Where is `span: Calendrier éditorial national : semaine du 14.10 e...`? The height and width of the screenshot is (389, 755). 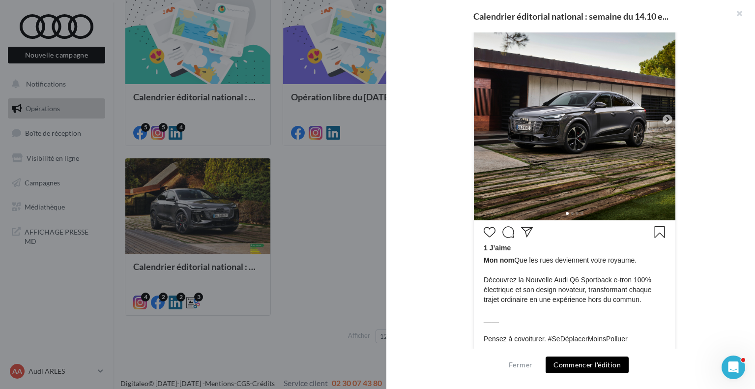
span: Calendrier éditorial national : semaine du 14.10 e... is located at coordinates (571, 16).